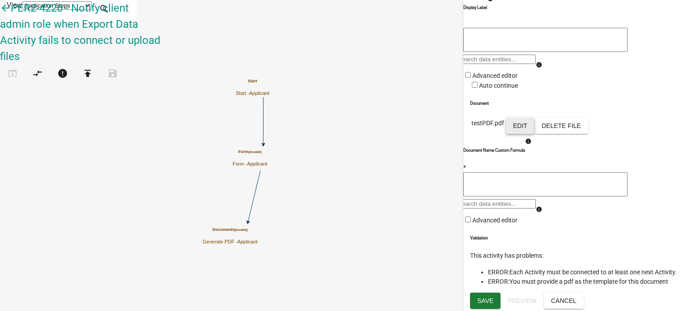 The image size is (687, 311). I want to click on input: Auto continue, so click(474, 85).